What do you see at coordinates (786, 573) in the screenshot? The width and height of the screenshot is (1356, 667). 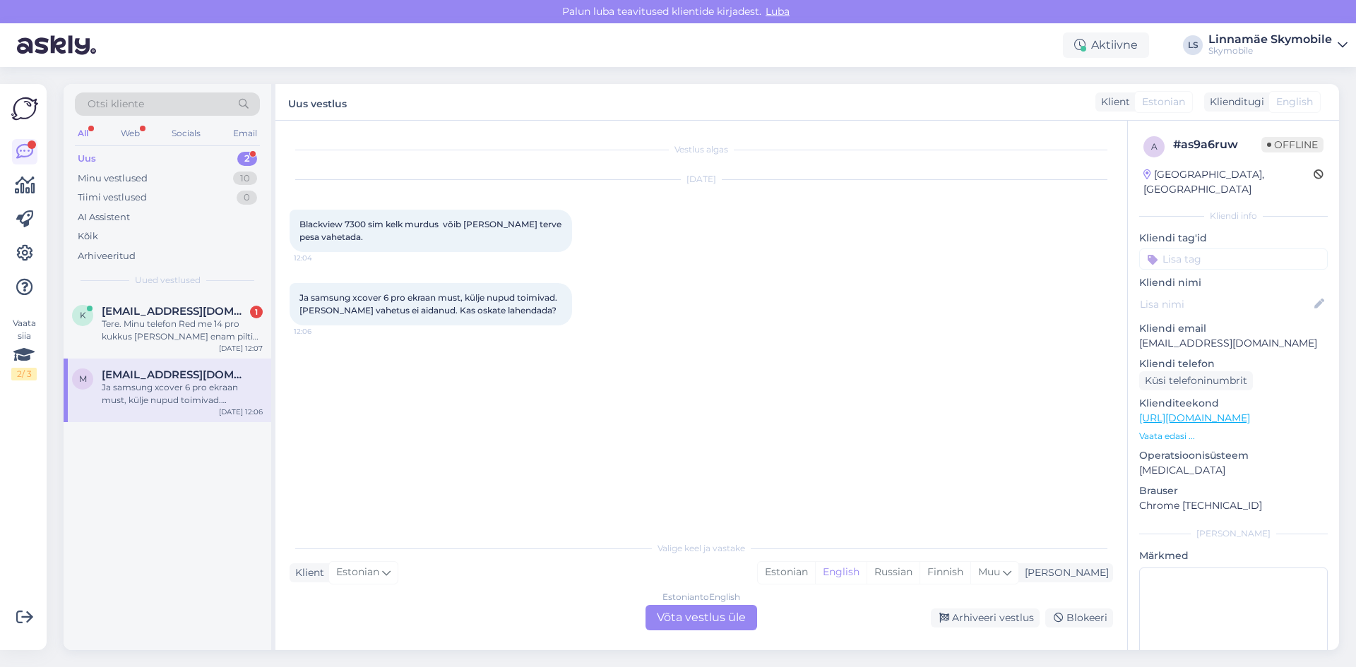 I see `div: Estonian` at bounding box center [786, 573].